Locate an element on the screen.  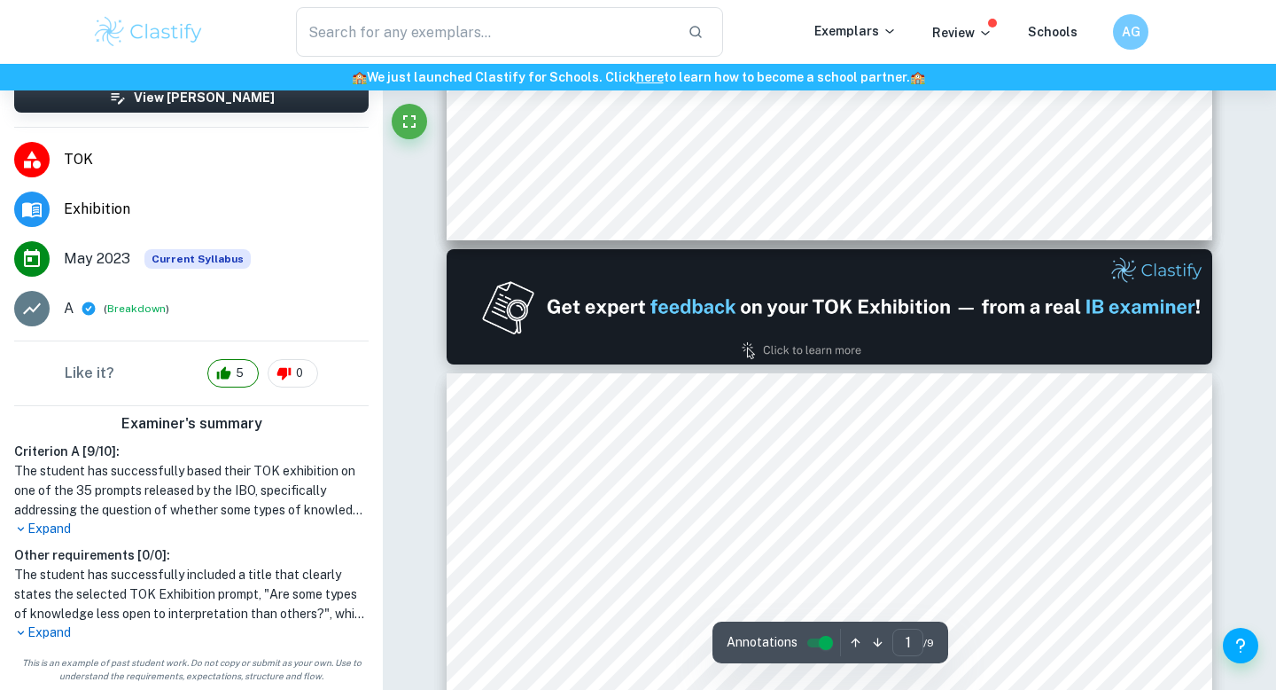
h6: Examiner's summary is located at coordinates (191, 424).